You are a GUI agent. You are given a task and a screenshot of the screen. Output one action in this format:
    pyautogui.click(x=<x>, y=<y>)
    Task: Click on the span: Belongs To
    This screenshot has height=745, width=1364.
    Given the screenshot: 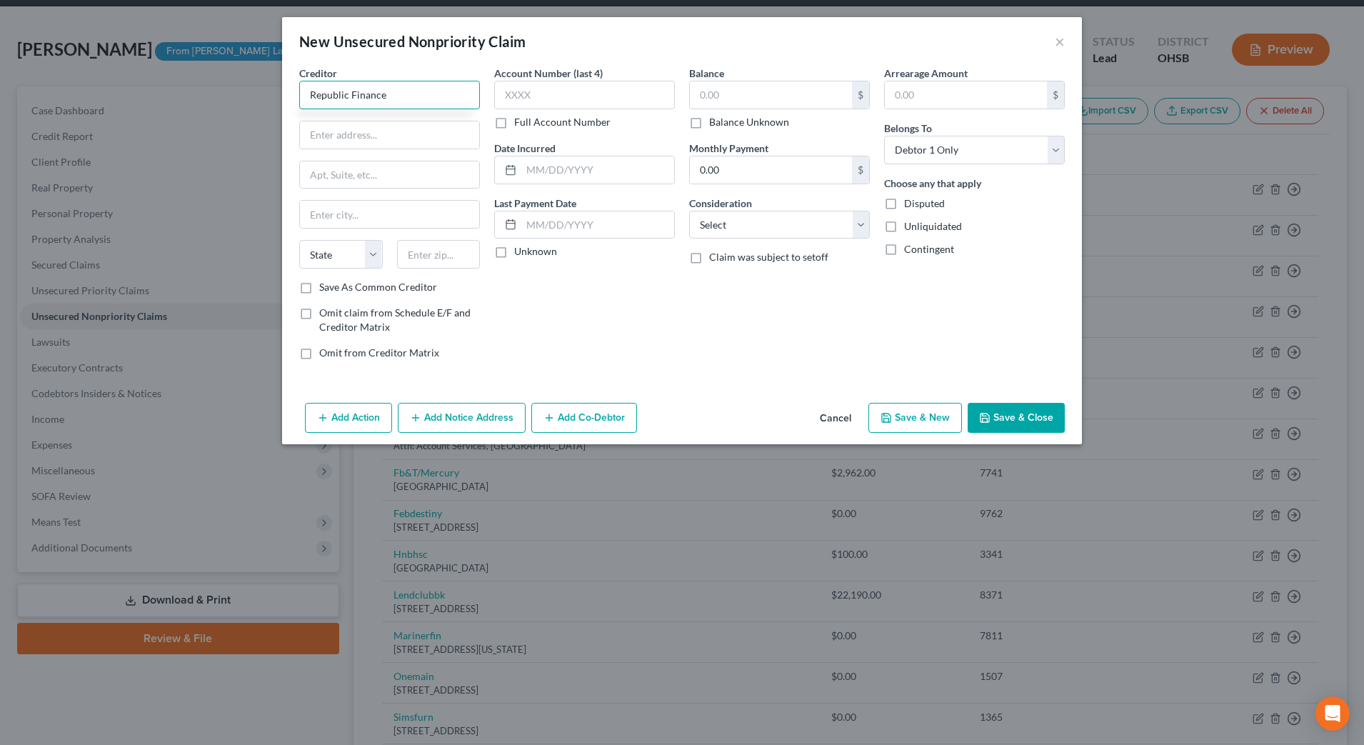 What is the action you would take?
    pyautogui.click(x=908, y=128)
    